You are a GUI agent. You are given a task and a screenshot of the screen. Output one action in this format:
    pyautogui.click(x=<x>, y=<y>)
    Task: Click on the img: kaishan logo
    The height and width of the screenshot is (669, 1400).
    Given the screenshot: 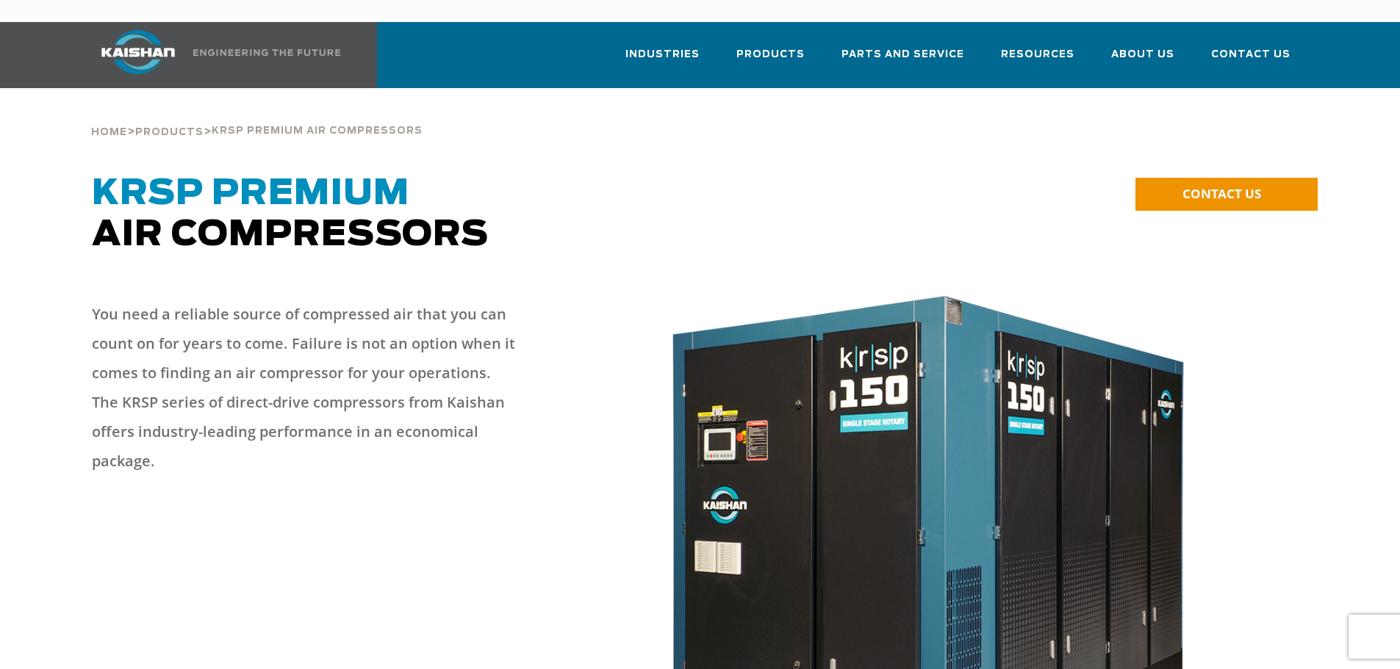 What is the action you would take?
    pyautogui.click(x=138, y=52)
    